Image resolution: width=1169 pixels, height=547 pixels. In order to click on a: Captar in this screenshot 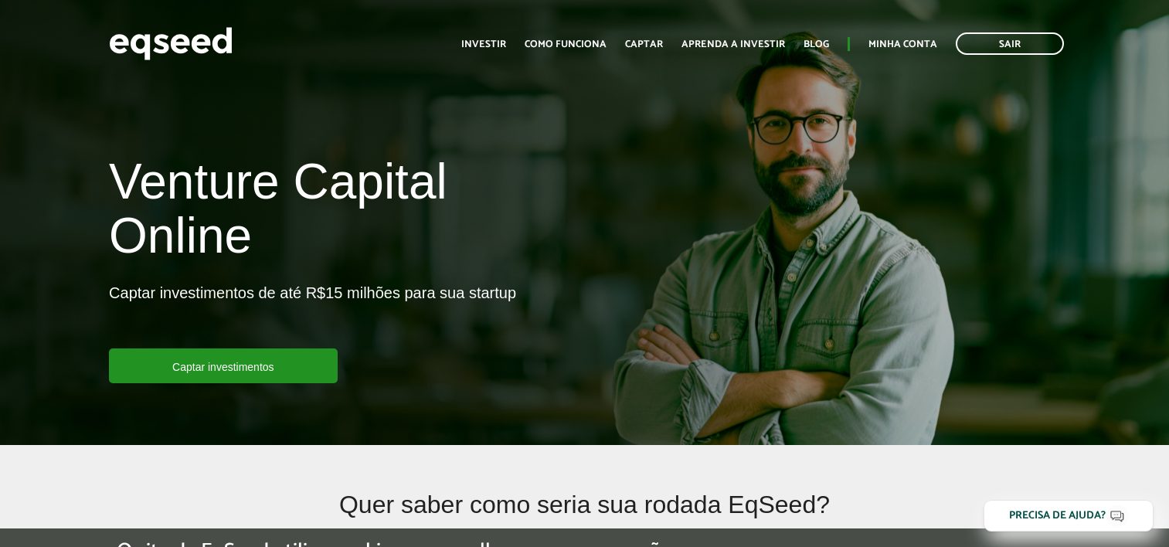, I will do `click(643, 44)`.